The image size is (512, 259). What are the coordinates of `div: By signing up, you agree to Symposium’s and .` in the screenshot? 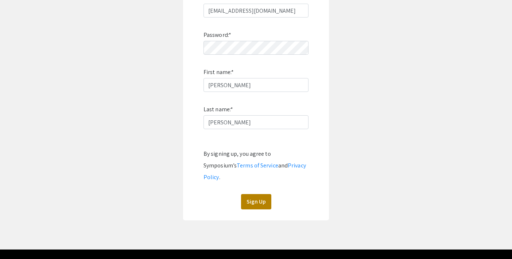 It's located at (256, 166).